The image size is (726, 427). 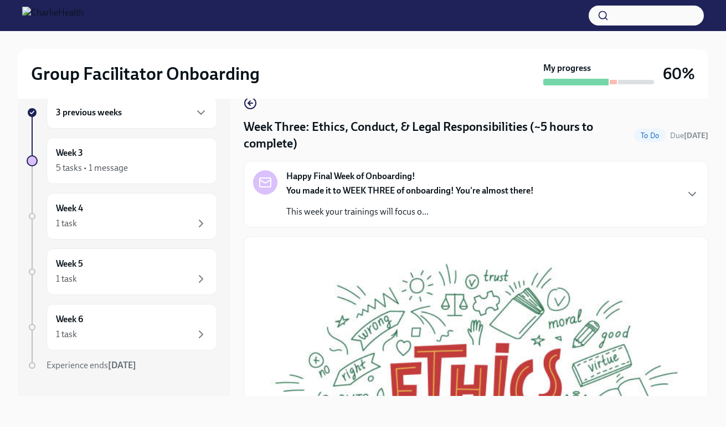 What do you see at coordinates (689, 135) in the screenshot?
I see `span: August 25th, 2025 10:00` at bounding box center [689, 135].